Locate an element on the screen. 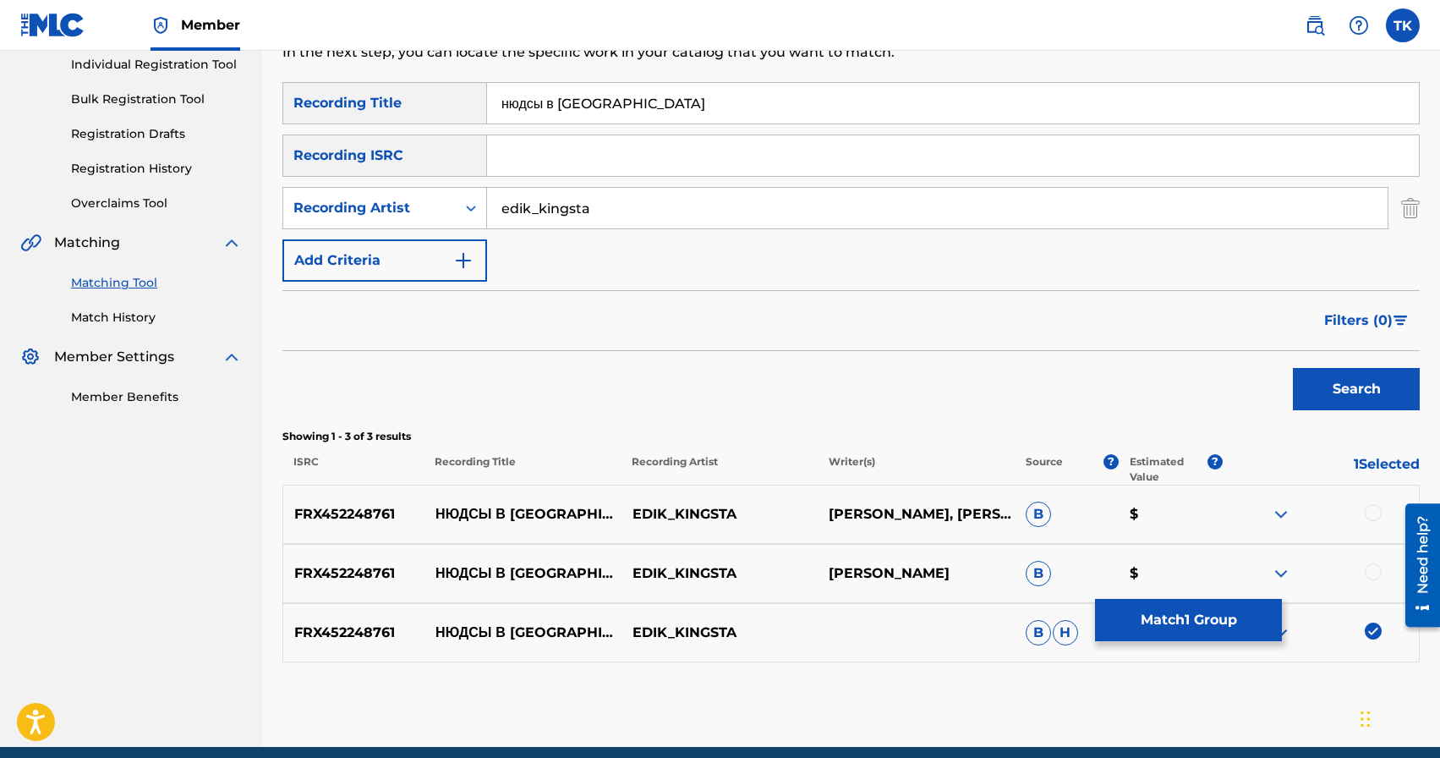 The height and width of the screenshot is (758, 1440). div: Help is located at coordinates (1359, 25).